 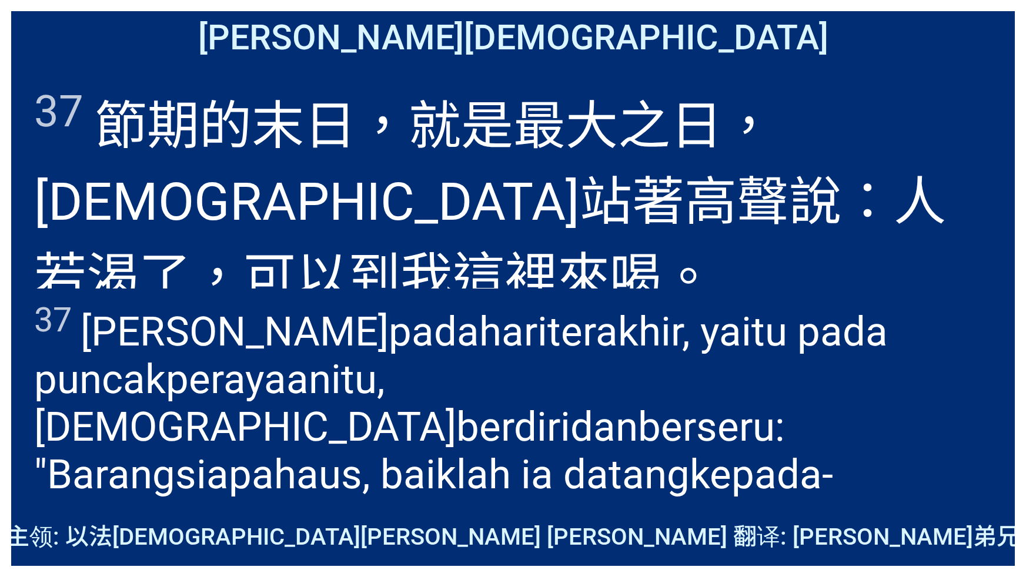 What do you see at coordinates (460, 427) in the screenshot?
I see `wg1722: hari` at bounding box center [460, 427].